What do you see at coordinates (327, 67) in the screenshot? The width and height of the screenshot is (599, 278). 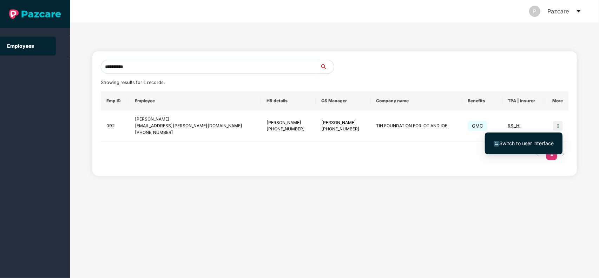 I see `button: search` at bounding box center [327, 67].